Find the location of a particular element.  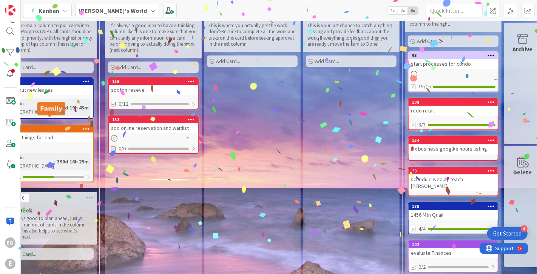

p: This is your last chance to catch anything missing and provide feedback about the work. If everyt... is located at coordinates (351, 35).